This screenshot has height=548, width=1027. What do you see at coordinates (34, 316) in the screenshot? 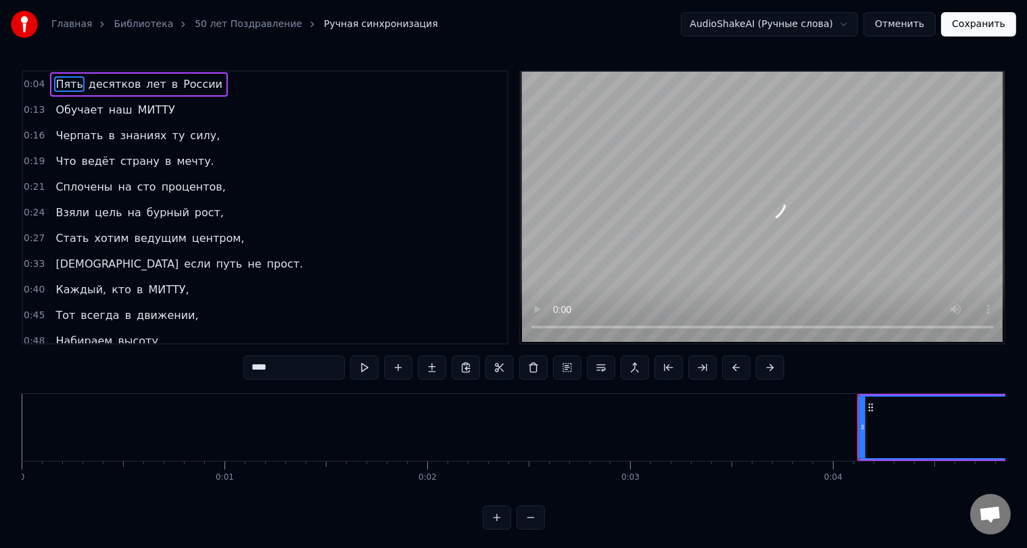
I see `span: 0:45` at bounding box center [34, 316].